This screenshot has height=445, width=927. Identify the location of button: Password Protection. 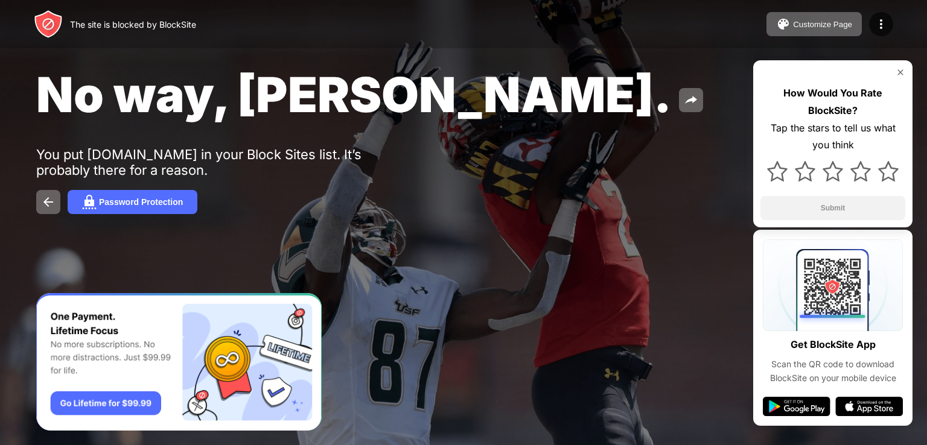
(132, 202).